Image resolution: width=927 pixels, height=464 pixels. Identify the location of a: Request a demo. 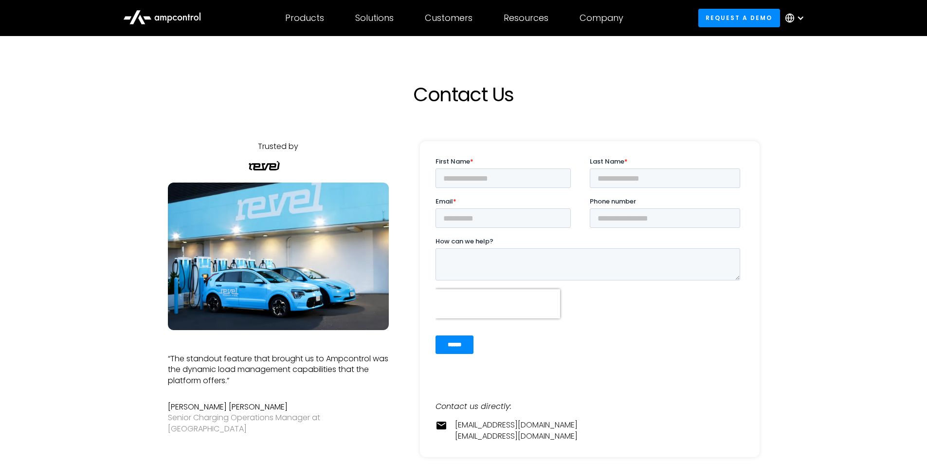
(739, 18).